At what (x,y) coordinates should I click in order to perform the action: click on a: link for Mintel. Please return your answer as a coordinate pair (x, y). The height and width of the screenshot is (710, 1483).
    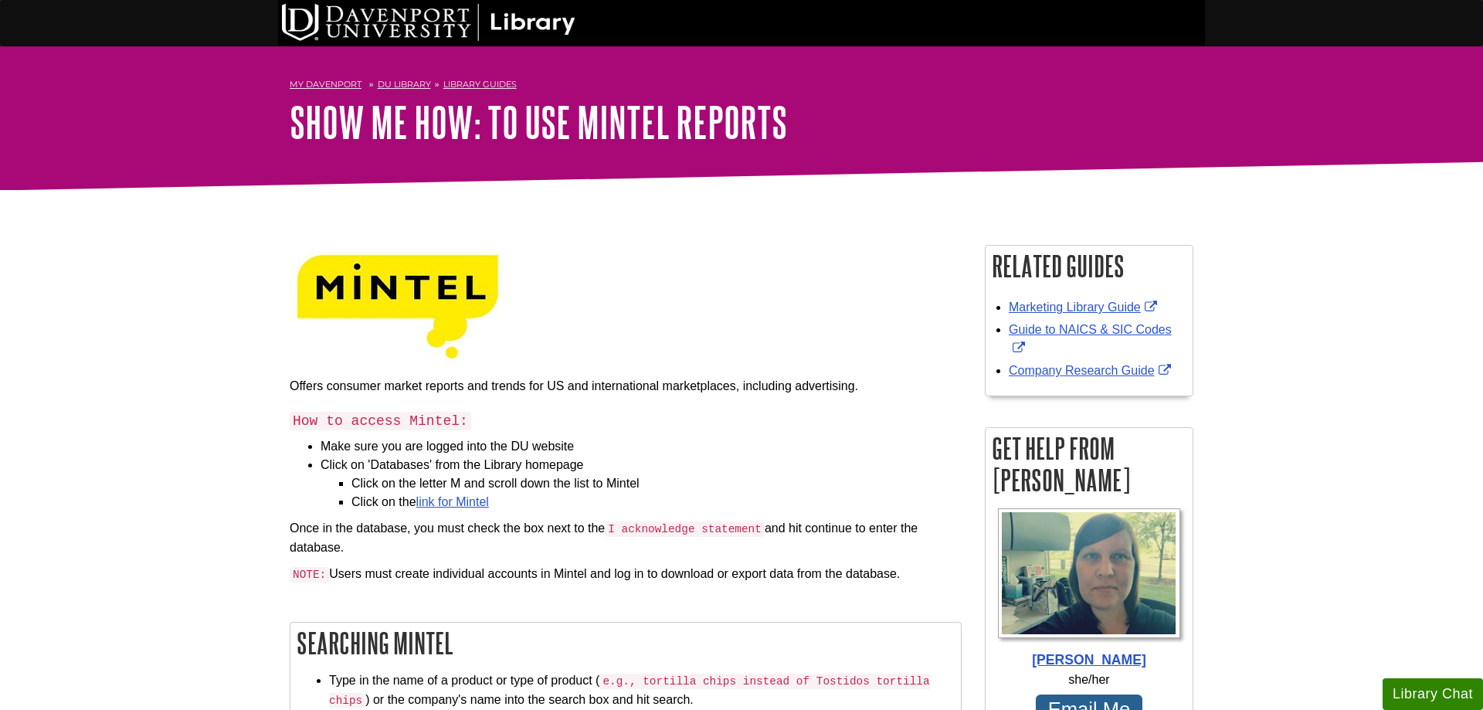
    Looking at the image, I should click on (453, 501).